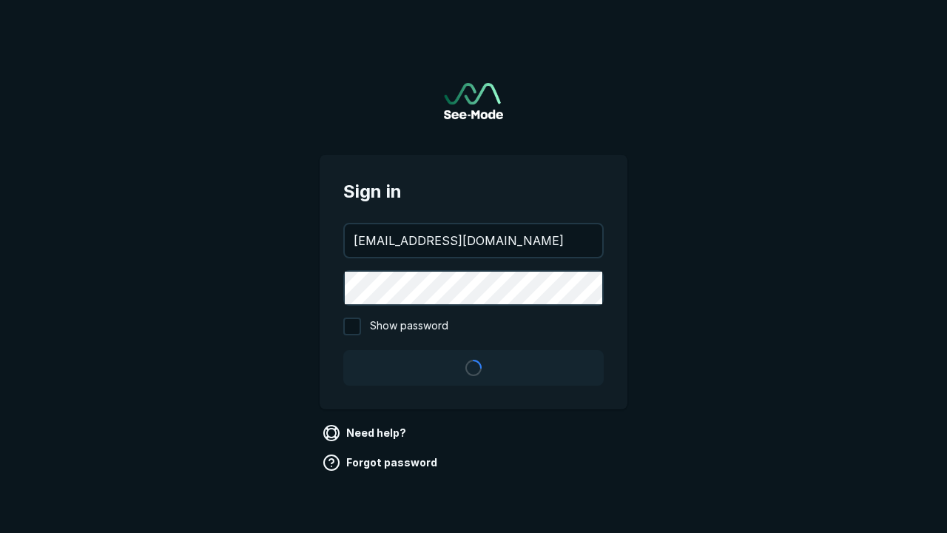  I want to click on a: Forgot password, so click(381, 463).